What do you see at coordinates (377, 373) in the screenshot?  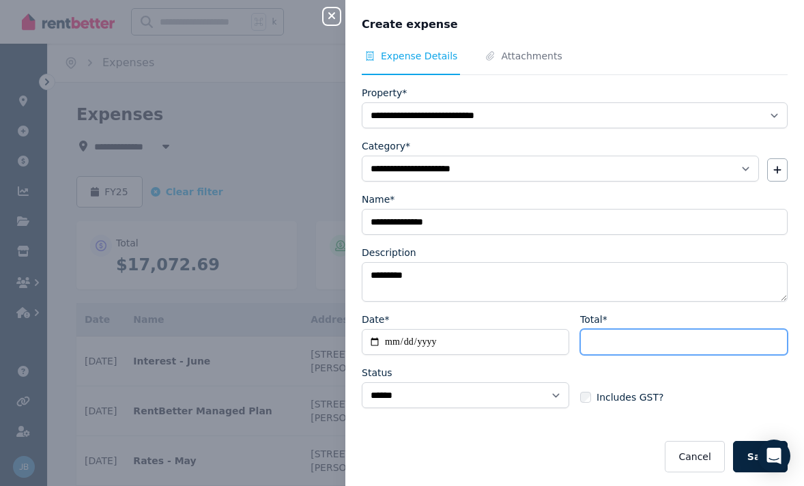 I see `label: Status` at bounding box center [377, 373].